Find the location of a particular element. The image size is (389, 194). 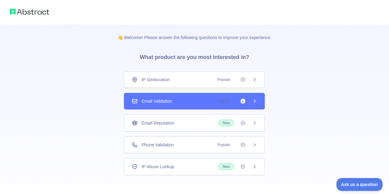

img: Abstract logo is located at coordinates (30, 12).